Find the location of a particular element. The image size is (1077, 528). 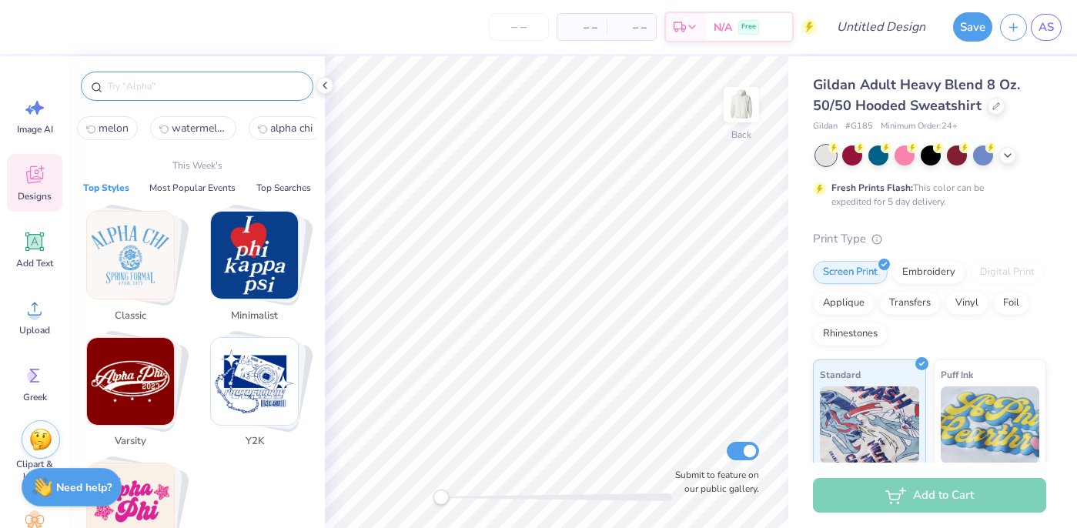

a: AS is located at coordinates (1046, 27).